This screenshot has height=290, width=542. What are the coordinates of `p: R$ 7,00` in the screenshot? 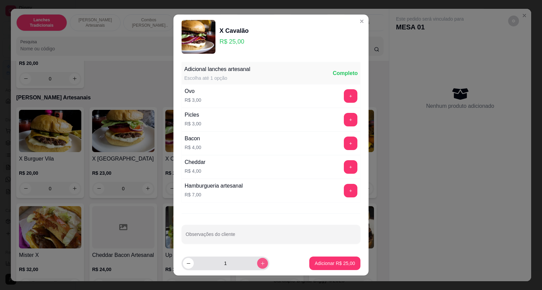 It's located at (214, 195).